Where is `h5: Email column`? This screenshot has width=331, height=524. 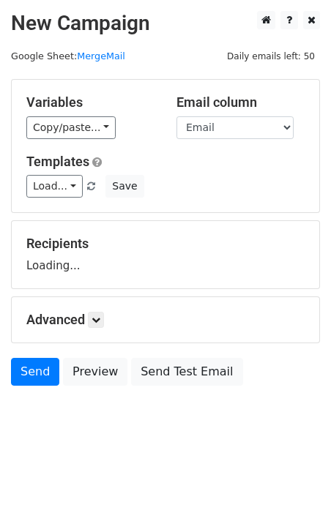
h5: Email column is located at coordinates (240, 102).